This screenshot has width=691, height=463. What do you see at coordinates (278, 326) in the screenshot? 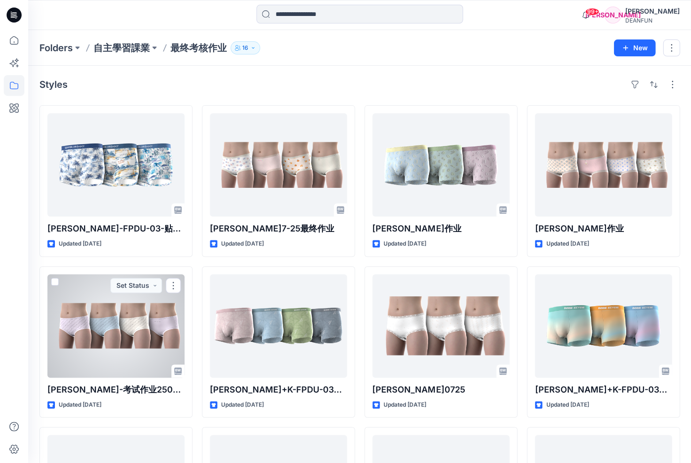
I see `a: 梁绮彤+K-FPDU-03贴合(3)` at bounding box center [278, 326].